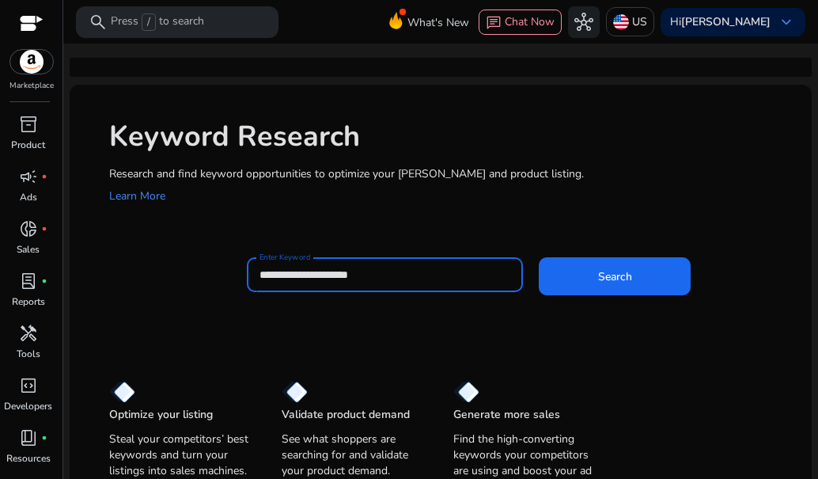  I want to click on span: search, so click(98, 22).